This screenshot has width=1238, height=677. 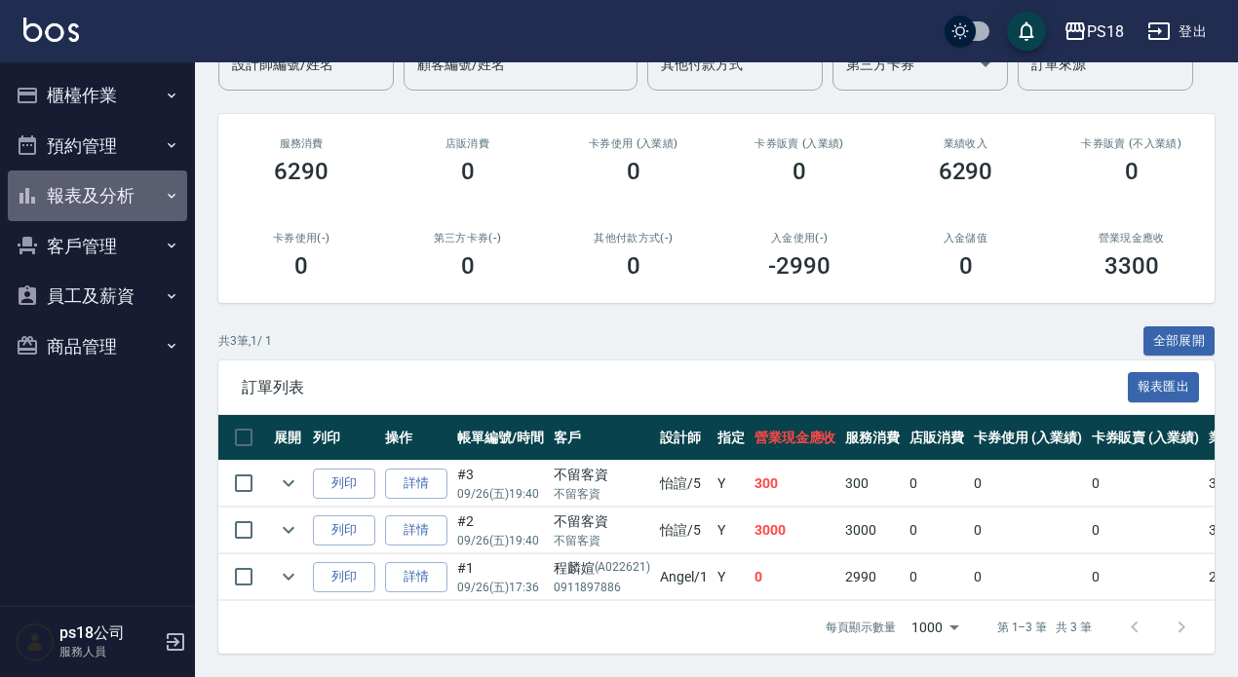 I want to click on p: 不留客資, so click(x=602, y=541).